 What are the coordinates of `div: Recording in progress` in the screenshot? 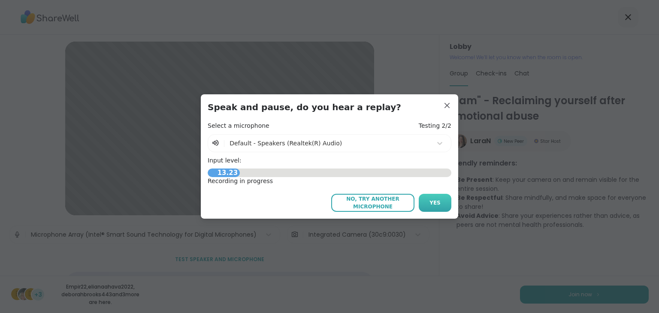 It's located at (330, 182).